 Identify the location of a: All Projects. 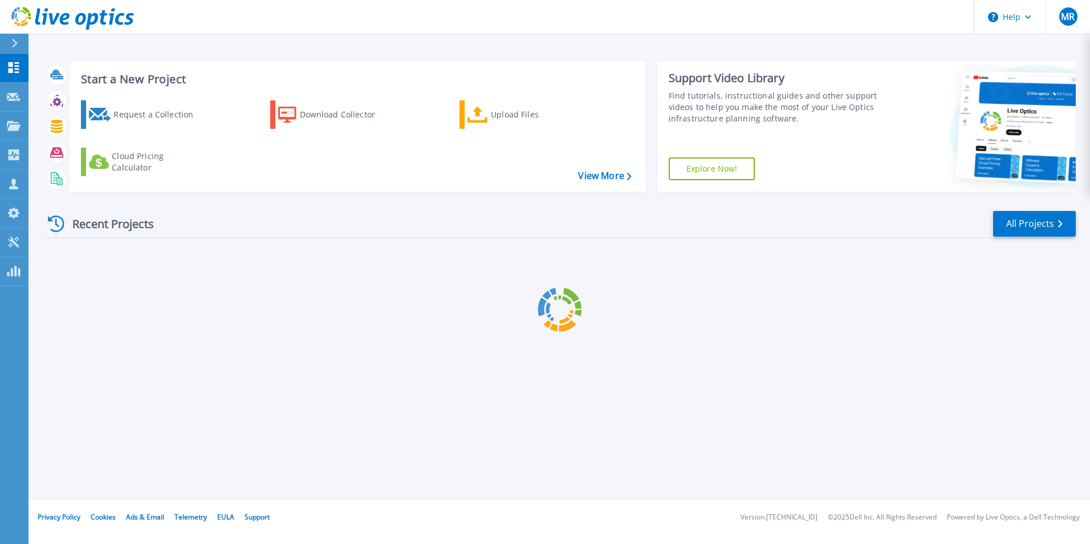
(1034, 224).